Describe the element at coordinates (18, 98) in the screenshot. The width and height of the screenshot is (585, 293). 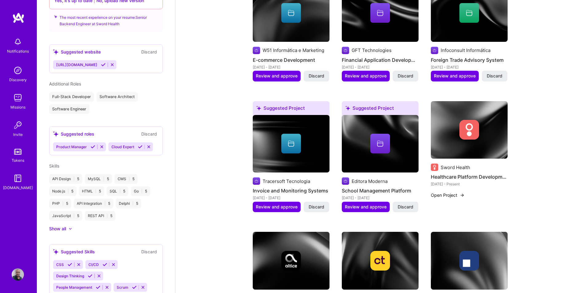
I see `img: teamwork` at that location.